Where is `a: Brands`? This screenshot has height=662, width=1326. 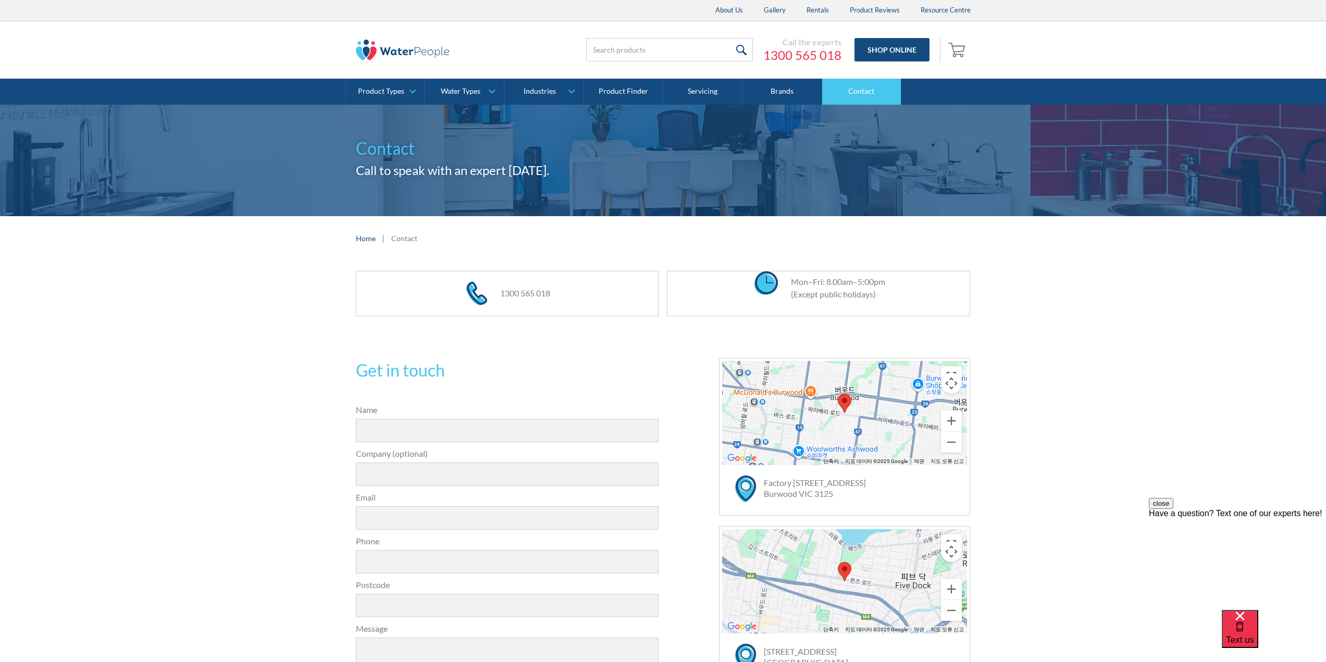
a: Brands is located at coordinates (782, 92).